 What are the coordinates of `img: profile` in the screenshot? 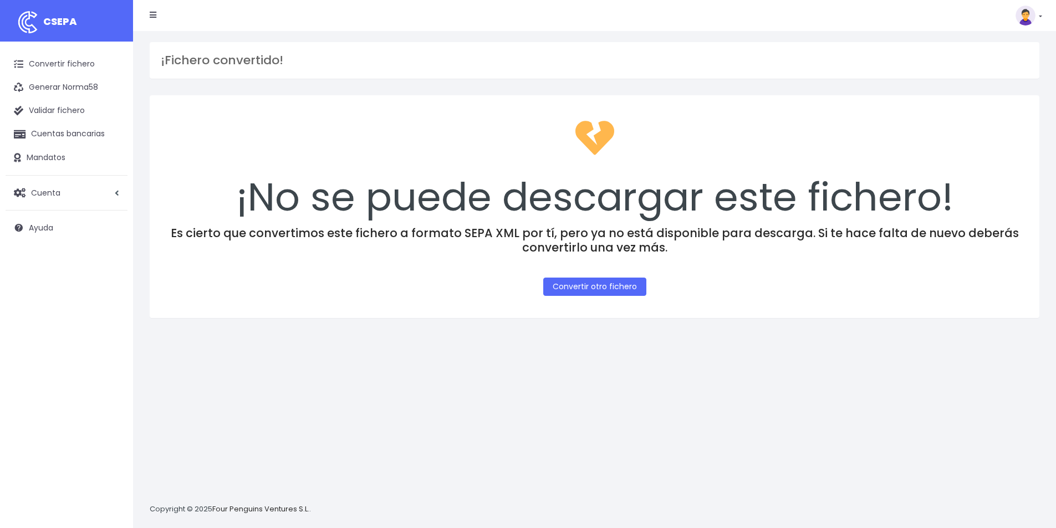 It's located at (1026, 16).